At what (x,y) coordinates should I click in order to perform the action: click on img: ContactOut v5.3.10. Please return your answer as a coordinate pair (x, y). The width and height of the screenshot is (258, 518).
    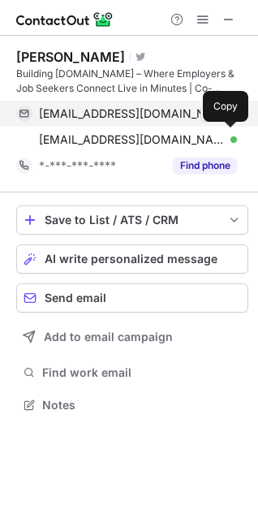
    Looking at the image, I should click on (65, 19).